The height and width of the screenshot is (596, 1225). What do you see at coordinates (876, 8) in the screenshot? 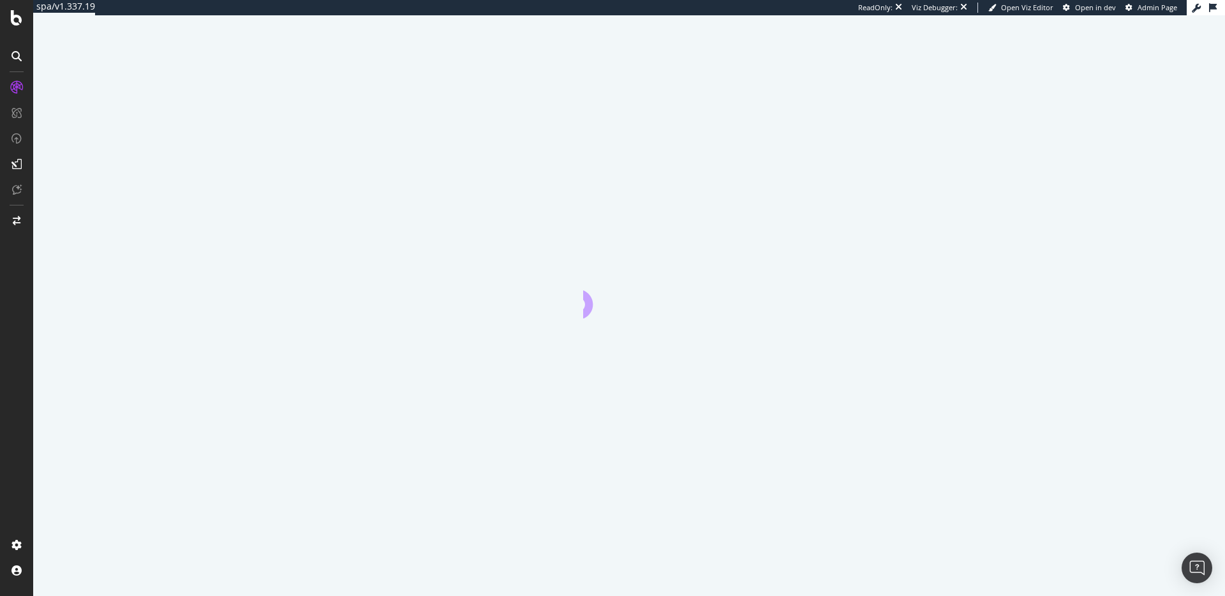
I see `div: ReadOnly:` at bounding box center [876, 8].